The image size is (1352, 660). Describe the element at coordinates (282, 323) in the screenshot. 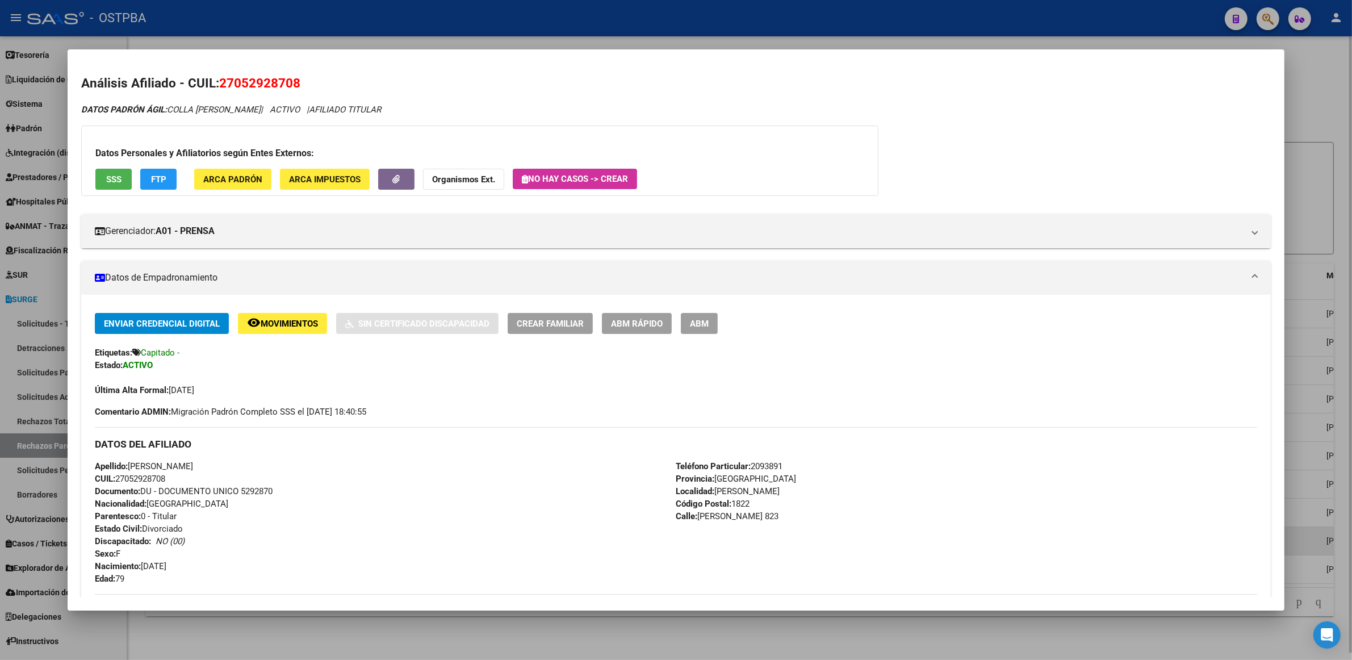

I see `button: Movimientos` at that location.